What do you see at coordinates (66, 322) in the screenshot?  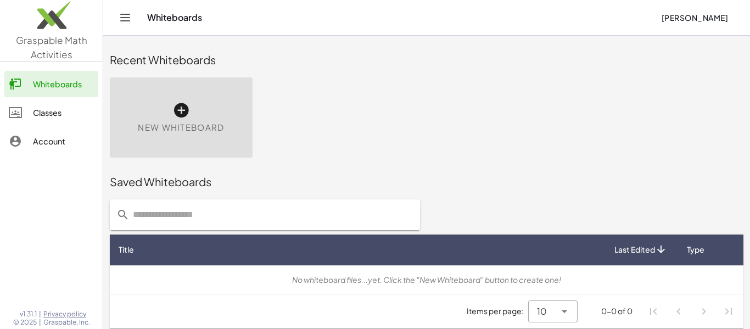 I see `span: Graspable, Inc.` at bounding box center [66, 322].